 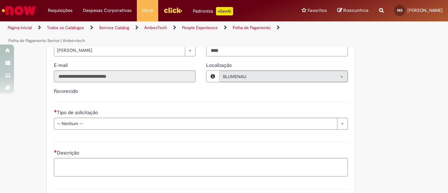 What do you see at coordinates (78, 112) in the screenshot?
I see `span: Tipo de solicitação` at bounding box center [78, 112].